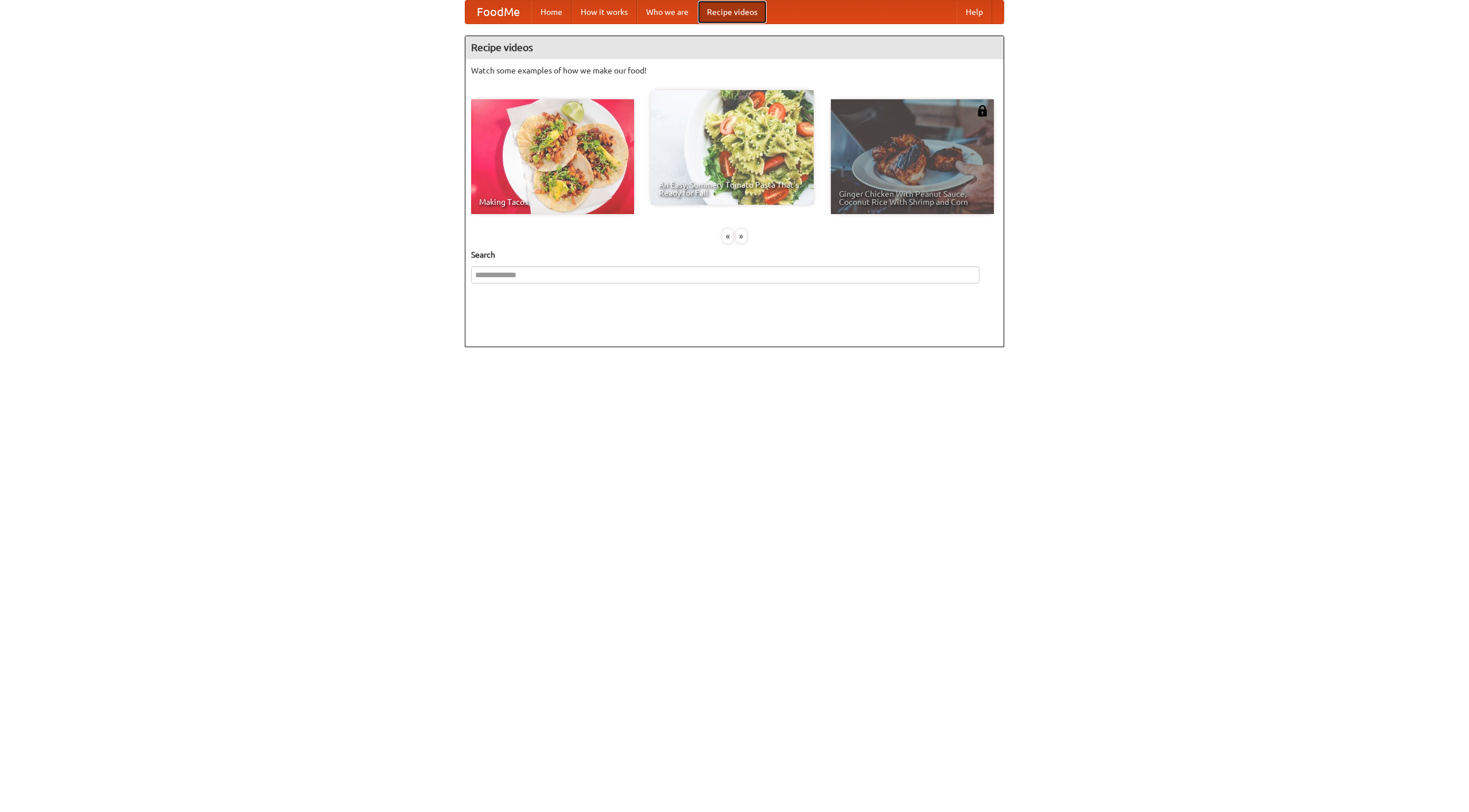 Image resolution: width=1469 pixels, height=812 pixels. What do you see at coordinates (983, 111) in the screenshot?
I see `img: 483408.png` at bounding box center [983, 111].